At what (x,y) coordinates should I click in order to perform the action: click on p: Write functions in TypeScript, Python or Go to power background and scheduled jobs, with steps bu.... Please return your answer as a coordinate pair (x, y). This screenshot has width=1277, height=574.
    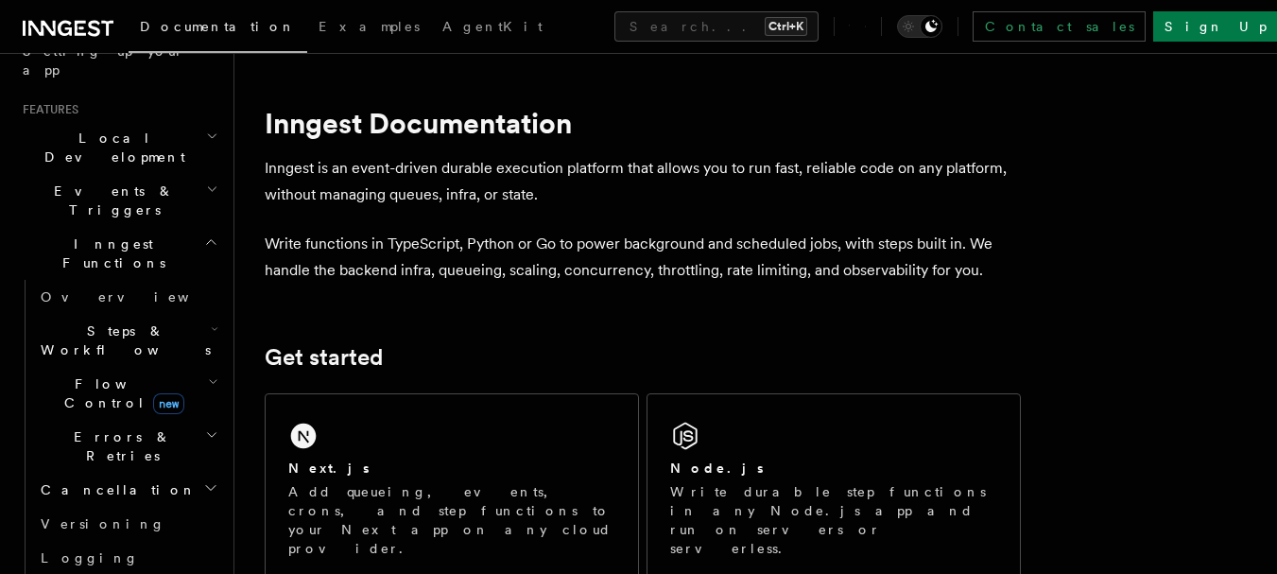
    Looking at the image, I should click on (643, 257).